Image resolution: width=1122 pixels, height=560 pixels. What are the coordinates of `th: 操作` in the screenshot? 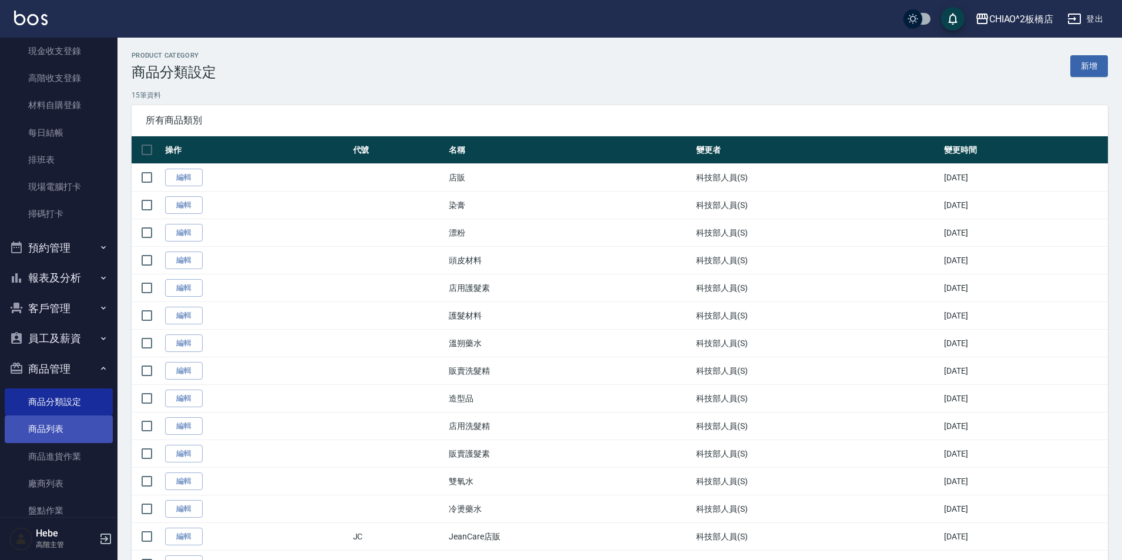 It's located at (256, 150).